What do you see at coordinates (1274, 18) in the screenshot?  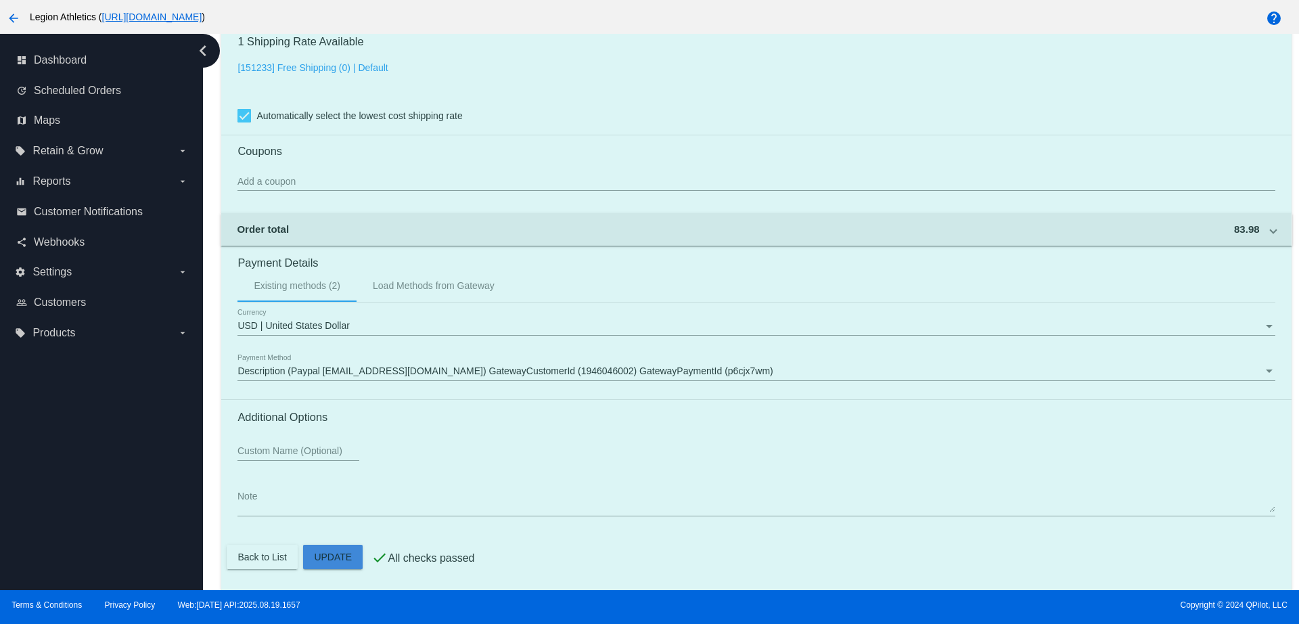 I see `mat-icon: help` at bounding box center [1274, 18].